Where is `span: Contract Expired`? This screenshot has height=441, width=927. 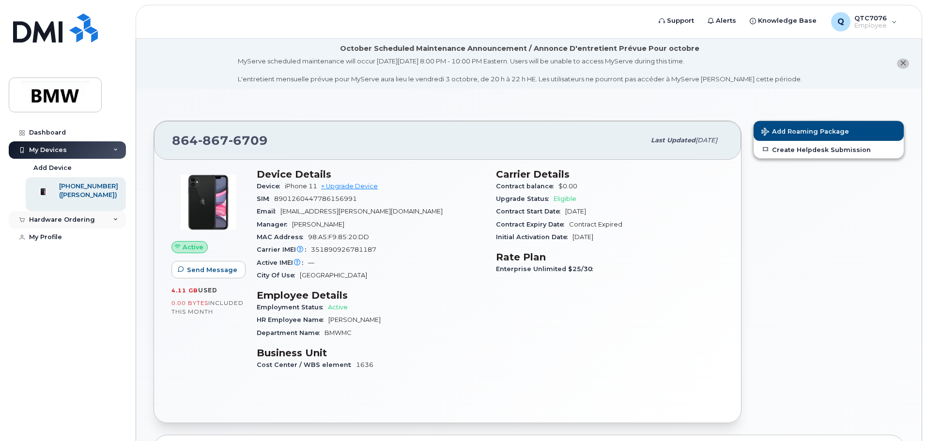 span: Contract Expired is located at coordinates (596, 224).